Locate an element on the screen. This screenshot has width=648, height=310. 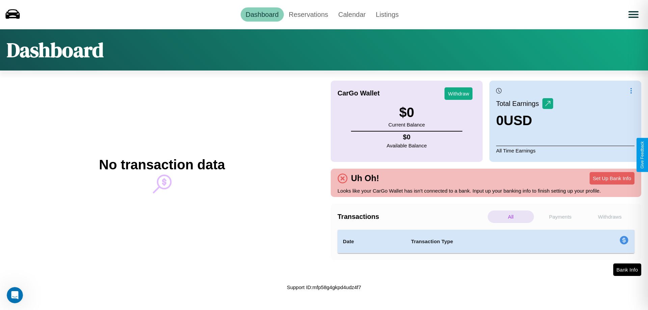
p: All Time Earnings is located at coordinates (566, 151).